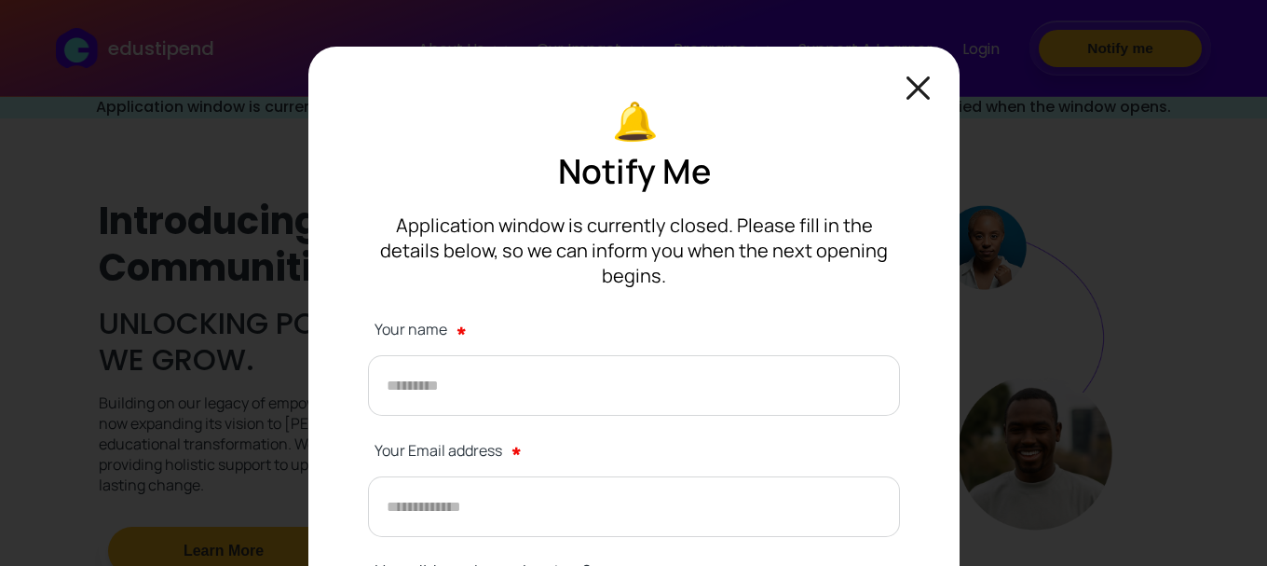  I want to click on img: closeModal, so click(918, 88).